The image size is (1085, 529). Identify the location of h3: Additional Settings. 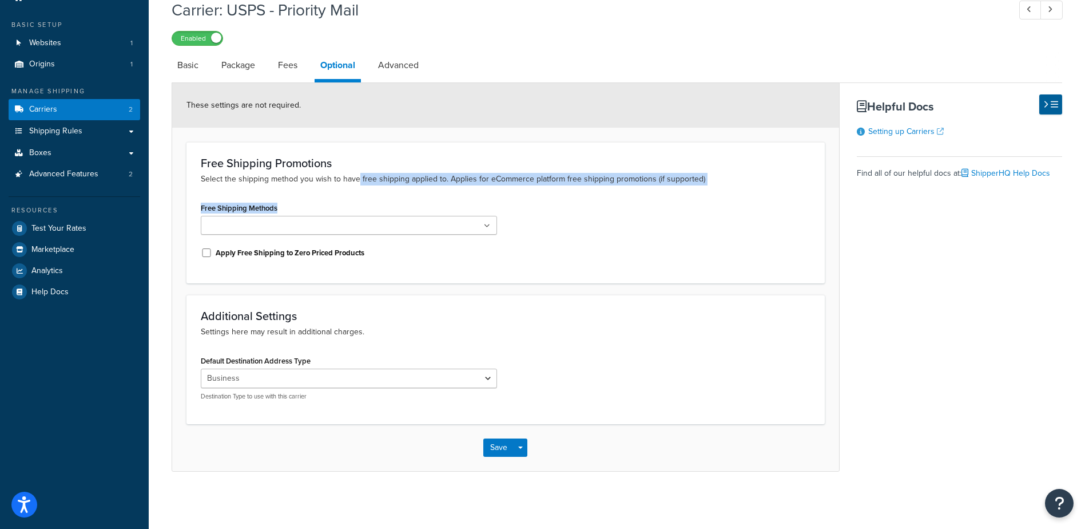
(506, 316).